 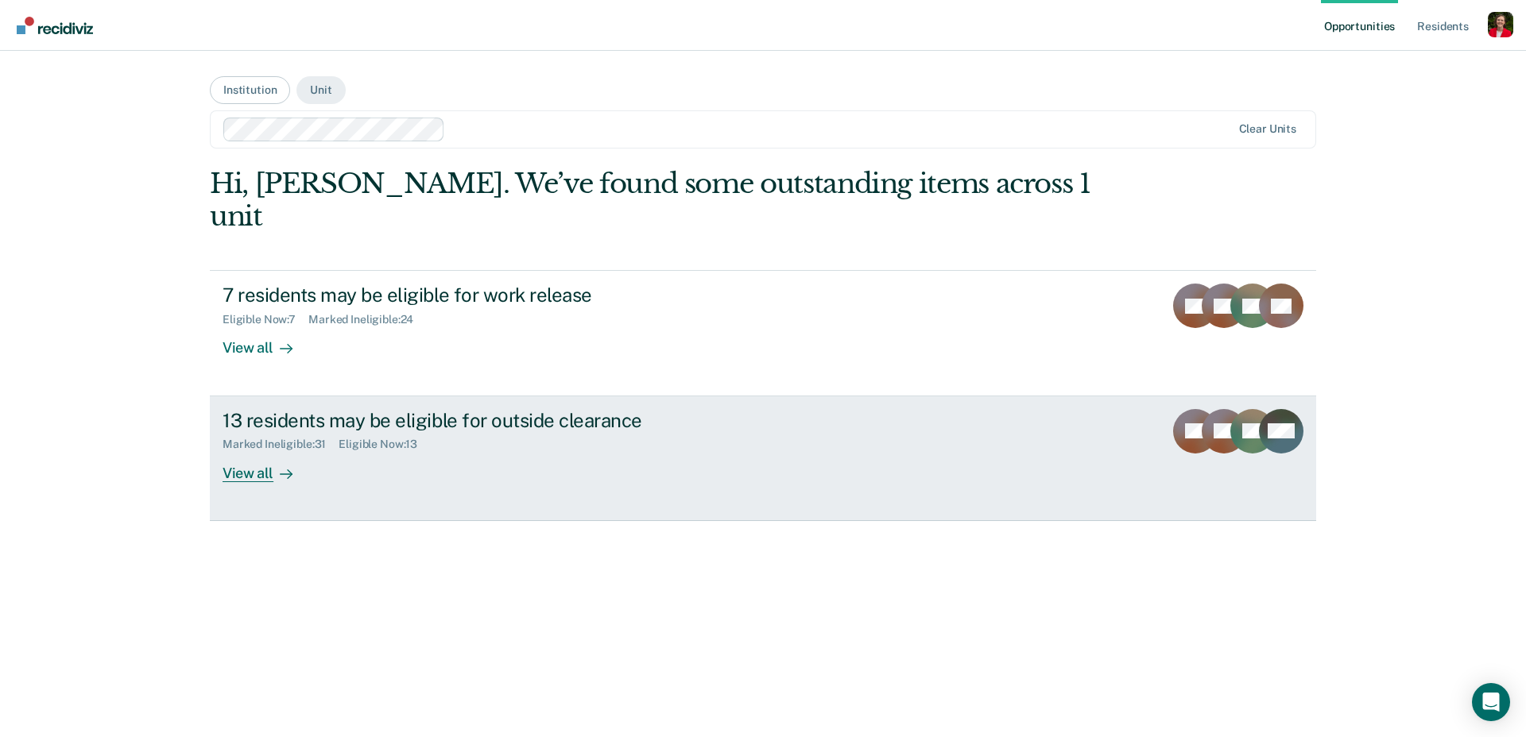 What do you see at coordinates (55, 25) in the screenshot?
I see `img: Recidiviz` at bounding box center [55, 25].